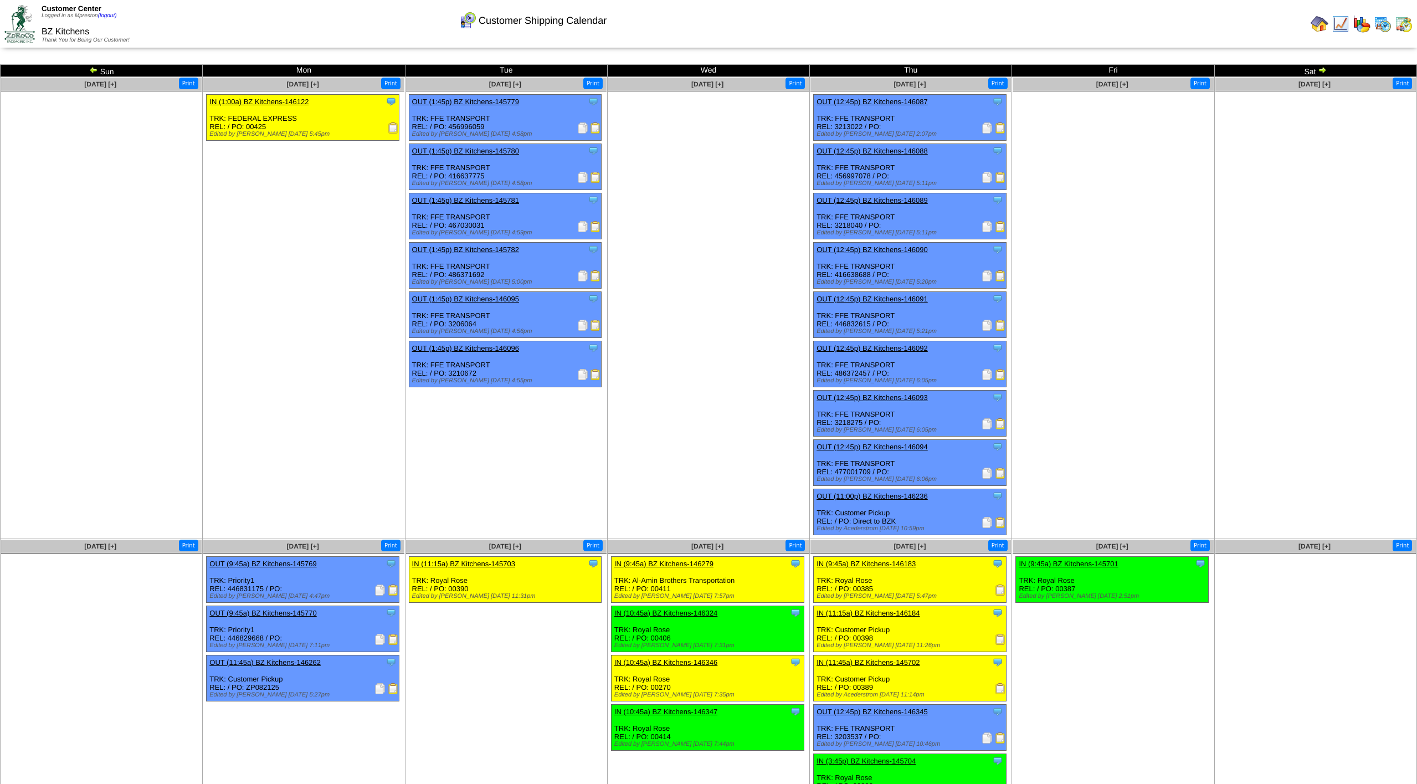  What do you see at coordinates (259, 101) in the screenshot?
I see `a: IN (1:00a) BZ Kitchens-146122` at bounding box center [259, 101].